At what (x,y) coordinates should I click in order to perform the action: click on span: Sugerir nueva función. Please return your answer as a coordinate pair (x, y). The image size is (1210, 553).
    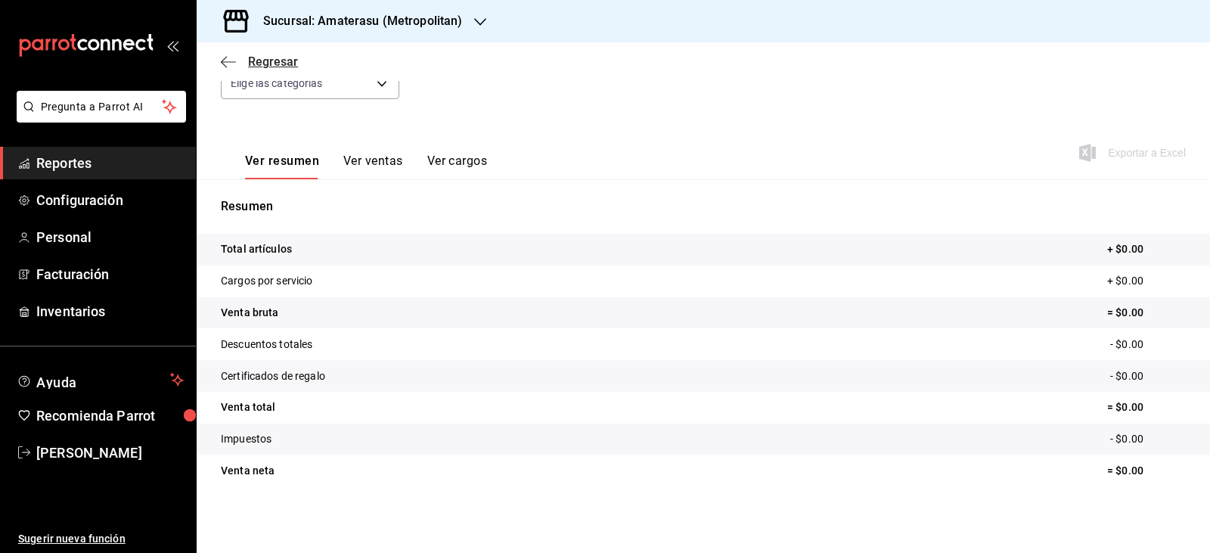
    Looking at the image, I should click on (101, 538).